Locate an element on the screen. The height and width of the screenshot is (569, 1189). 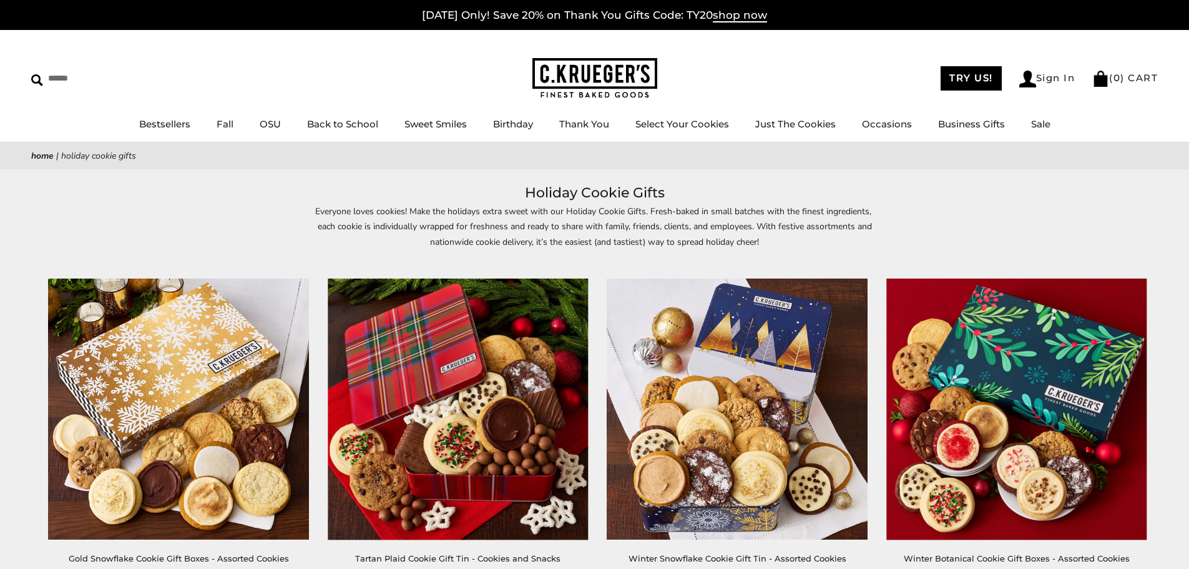
a: Sale is located at coordinates (1041, 124).